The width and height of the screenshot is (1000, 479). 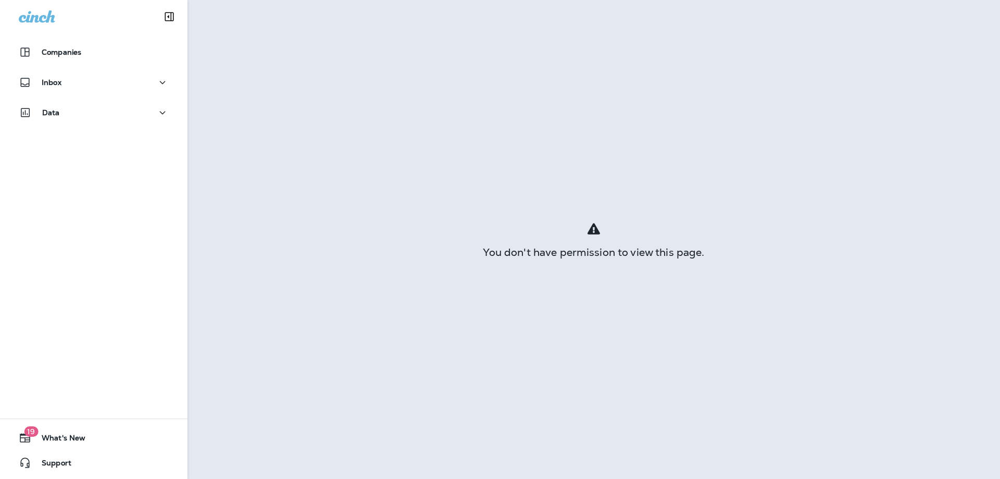 I want to click on span: What's New, so click(x=58, y=440).